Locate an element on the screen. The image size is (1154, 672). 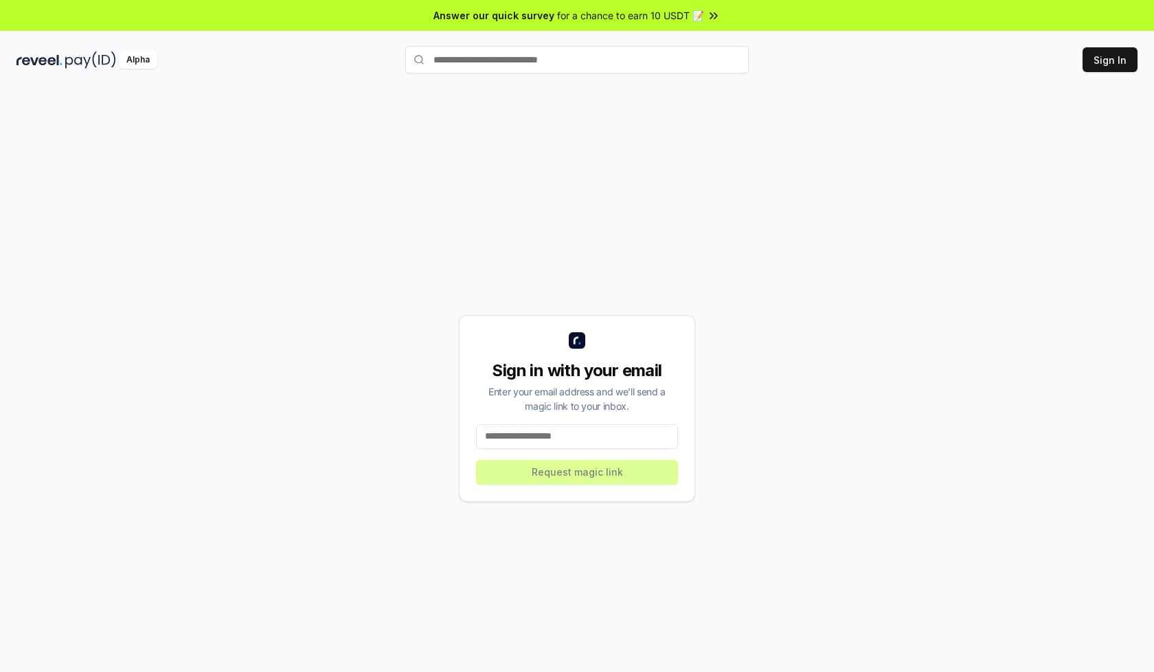
button: Sign In is located at coordinates (1110, 60).